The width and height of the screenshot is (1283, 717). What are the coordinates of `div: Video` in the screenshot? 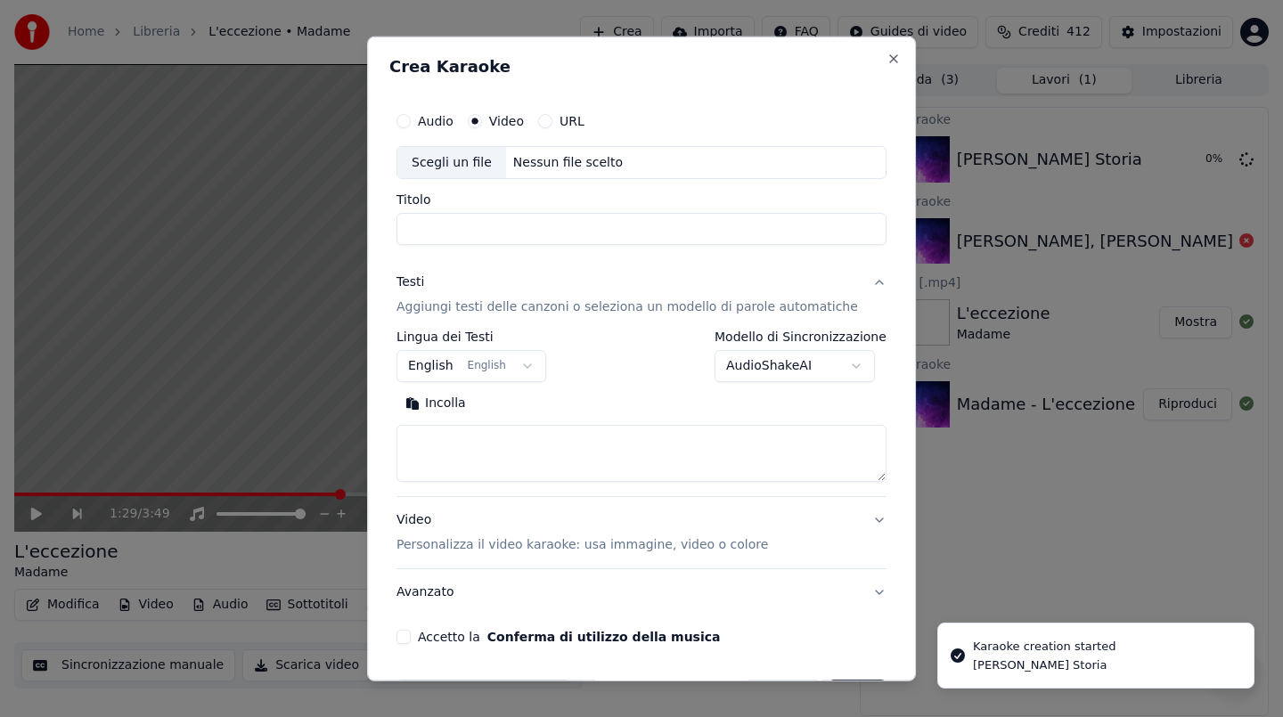 It's located at (582, 533).